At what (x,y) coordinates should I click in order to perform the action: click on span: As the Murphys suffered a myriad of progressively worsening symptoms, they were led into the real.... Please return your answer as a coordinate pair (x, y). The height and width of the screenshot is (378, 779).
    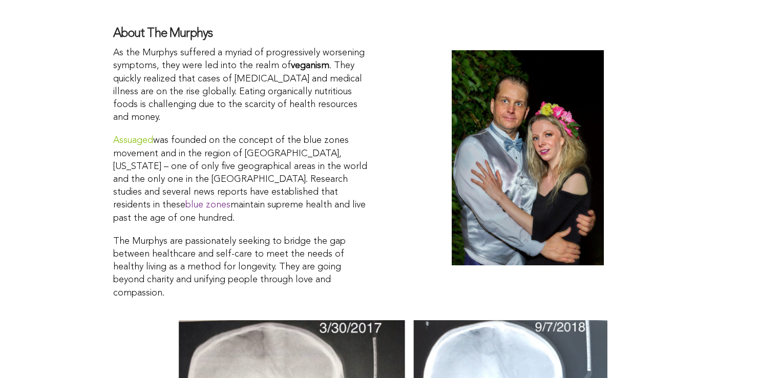
    Looking at the image, I should click on (239, 85).